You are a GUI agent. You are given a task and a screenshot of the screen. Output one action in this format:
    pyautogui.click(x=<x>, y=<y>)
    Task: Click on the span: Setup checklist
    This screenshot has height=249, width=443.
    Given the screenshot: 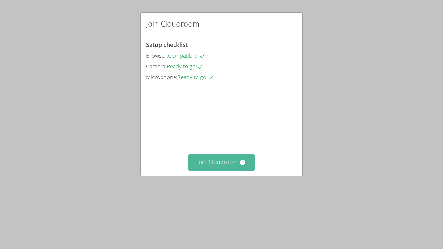 What is the action you would take?
    pyautogui.click(x=167, y=45)
    